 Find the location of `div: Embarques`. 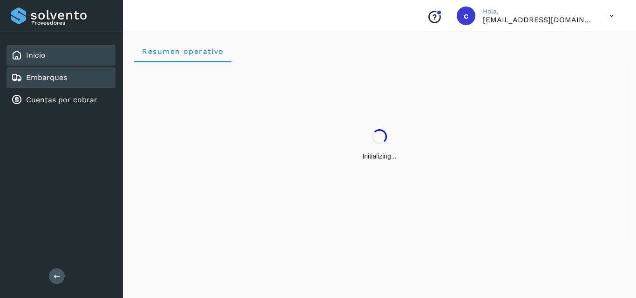

div: Embarques is located at coordinates (61, 78).